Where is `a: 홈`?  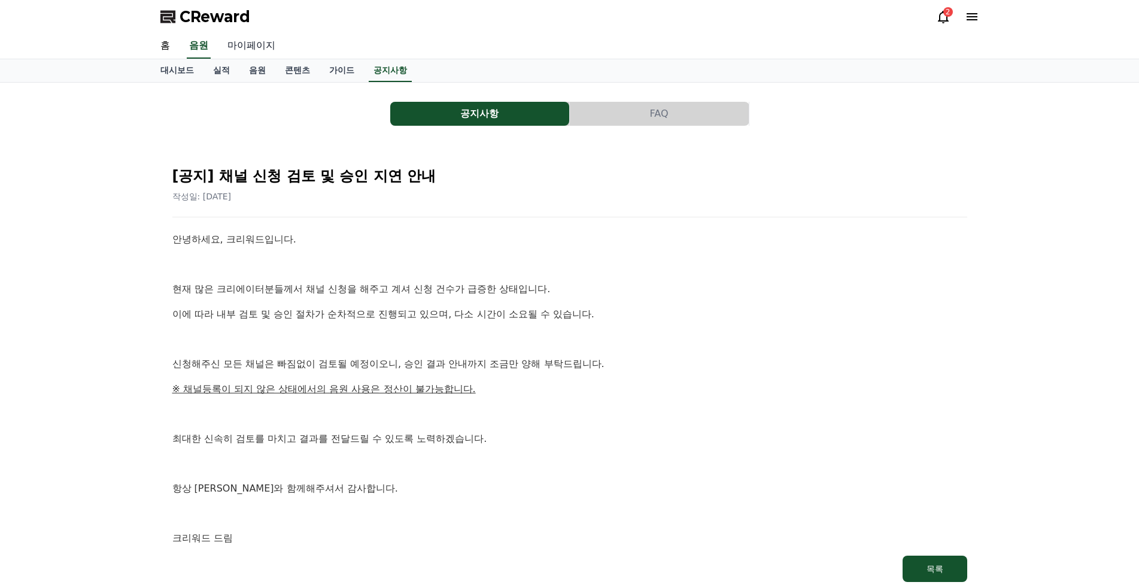 a: 홈 is located at coordinates (165, 46).